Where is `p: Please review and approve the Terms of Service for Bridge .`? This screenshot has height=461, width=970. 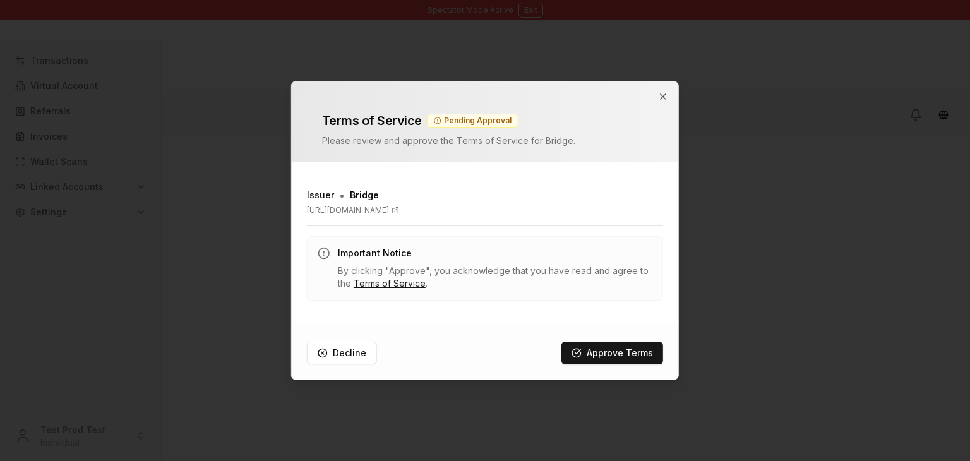
p: Please review and approve the Terms of Service for Bridge . is located at coordinates (485, 141).